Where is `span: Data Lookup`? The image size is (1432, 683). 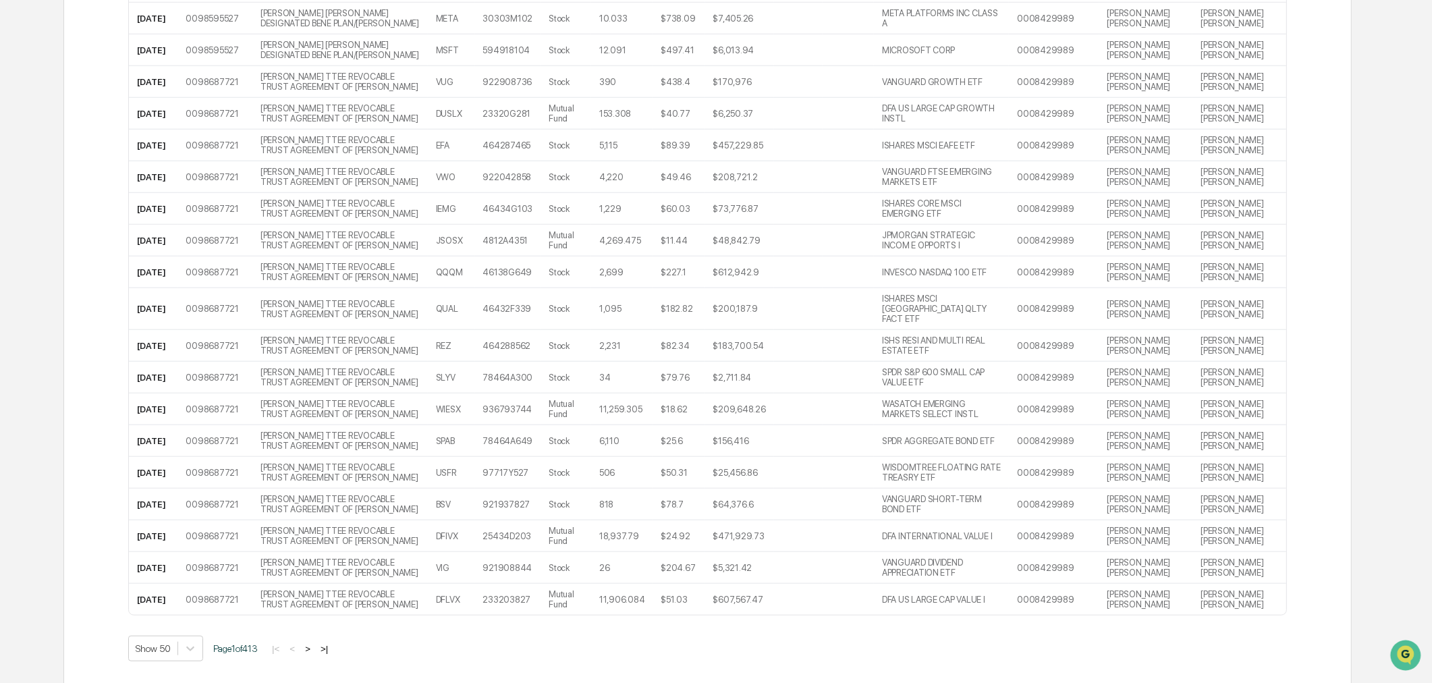 span: Data Lookup is located at coordinates (56, 202).